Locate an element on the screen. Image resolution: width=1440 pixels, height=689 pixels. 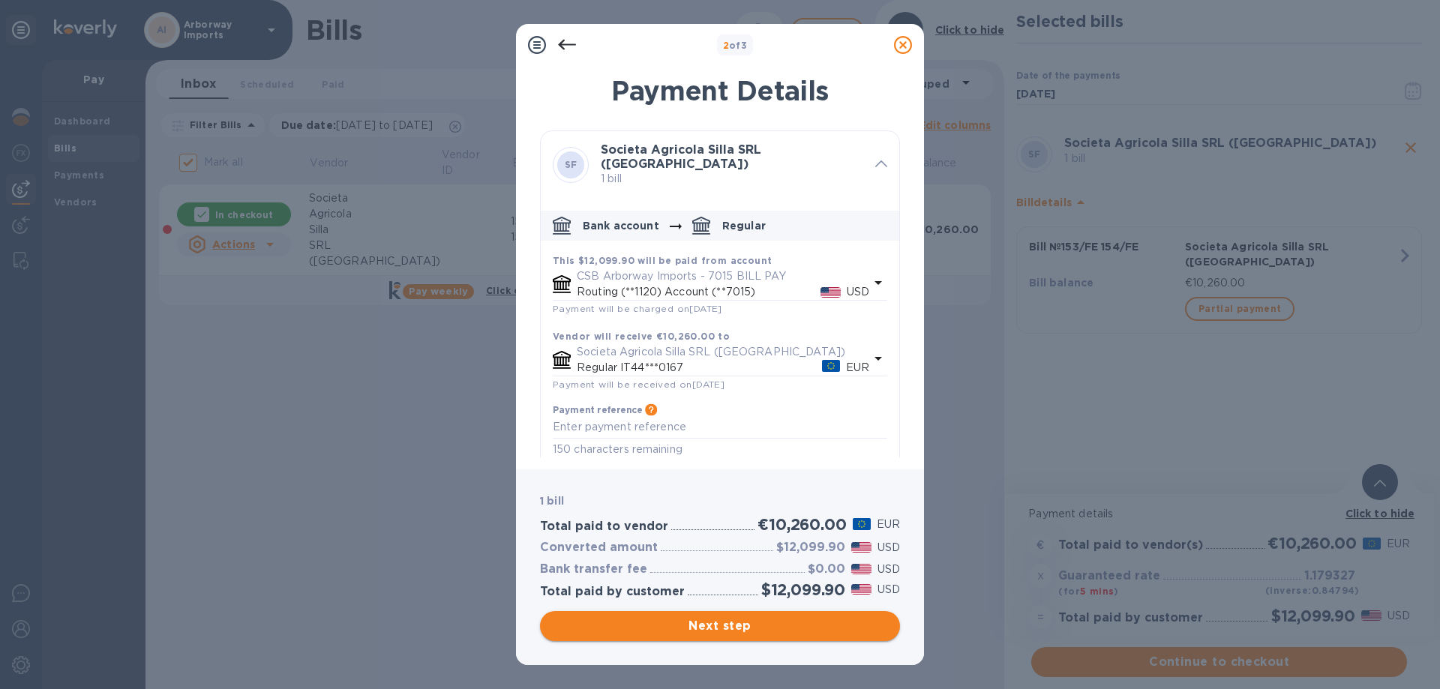
span: Next step is located at coordinates (720, 626).